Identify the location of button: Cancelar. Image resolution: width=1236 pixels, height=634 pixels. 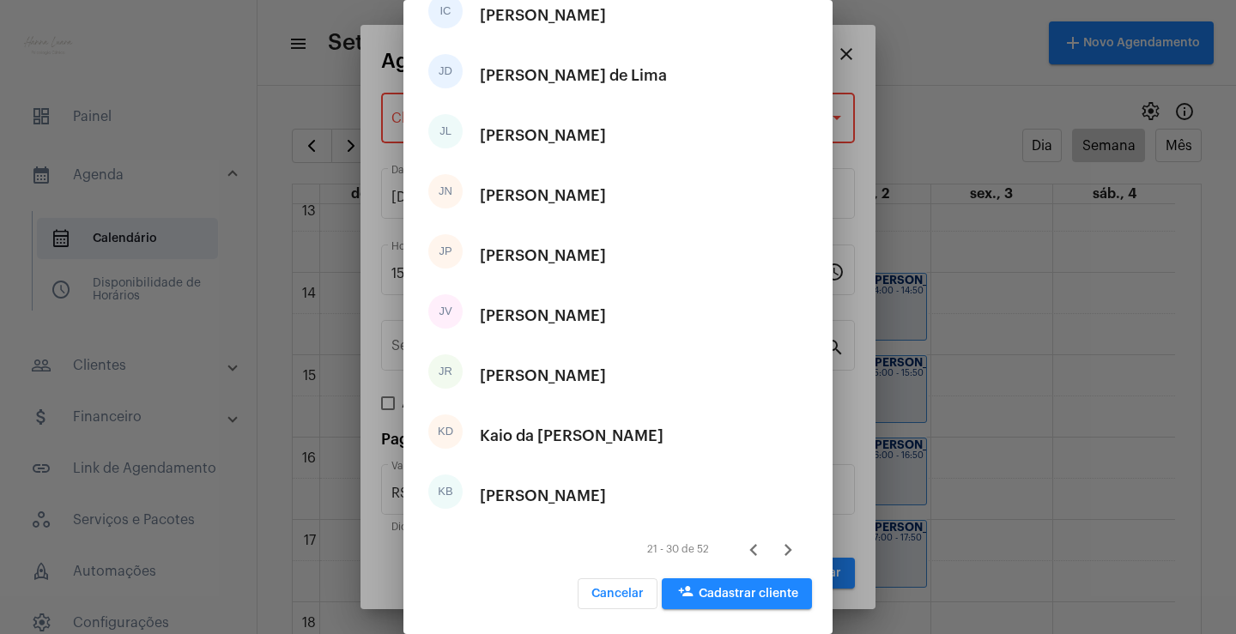
(617, 594).